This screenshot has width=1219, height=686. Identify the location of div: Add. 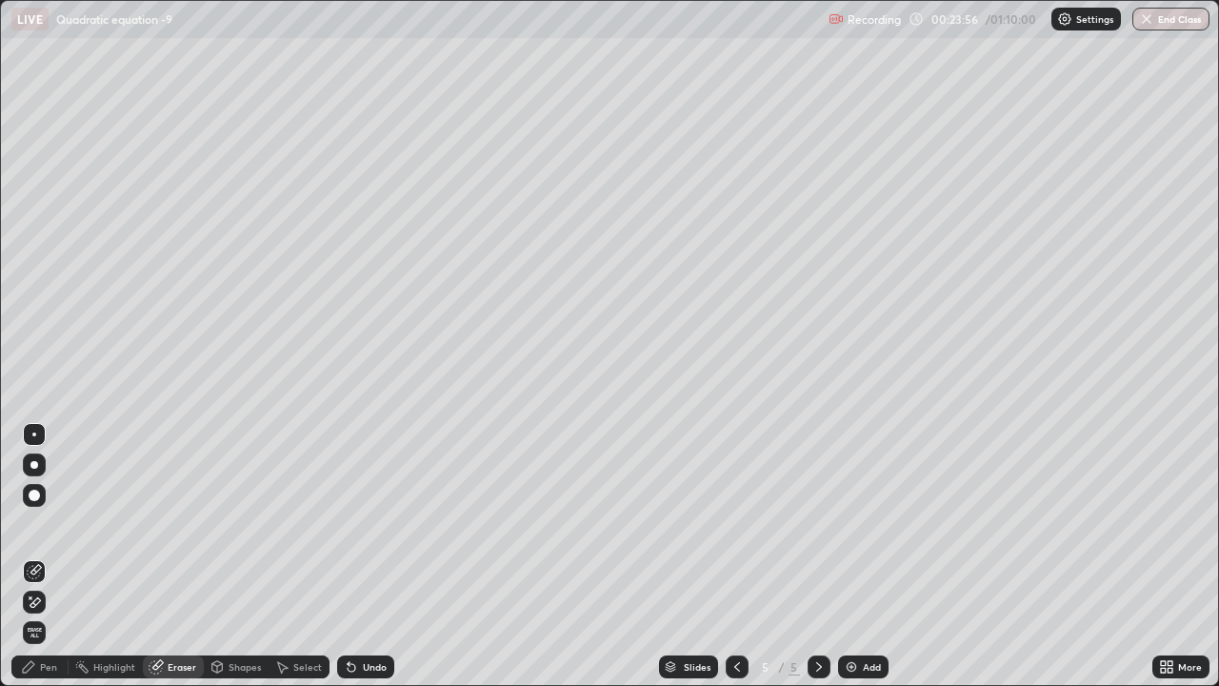
(871, 666).